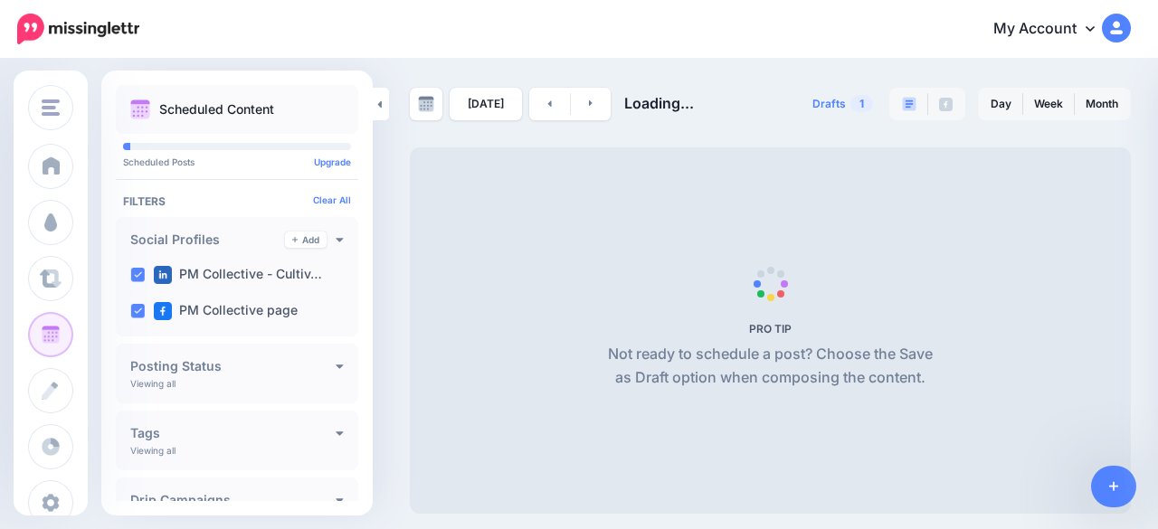  I want to click on h4: Filters, so click(237, 201).